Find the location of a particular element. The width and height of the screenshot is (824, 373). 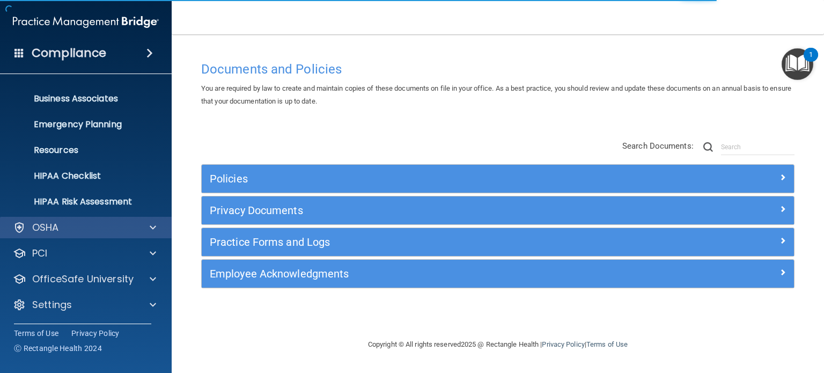

a: Privacy Documents is located at coordinates (498, 210).